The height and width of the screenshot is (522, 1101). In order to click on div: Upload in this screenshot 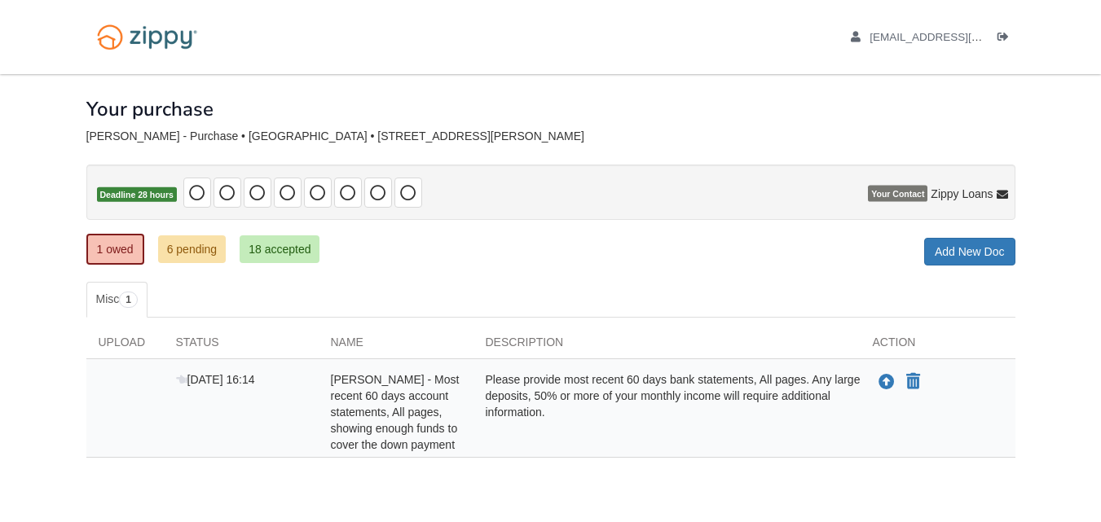, I will do `click(125, 346)`.